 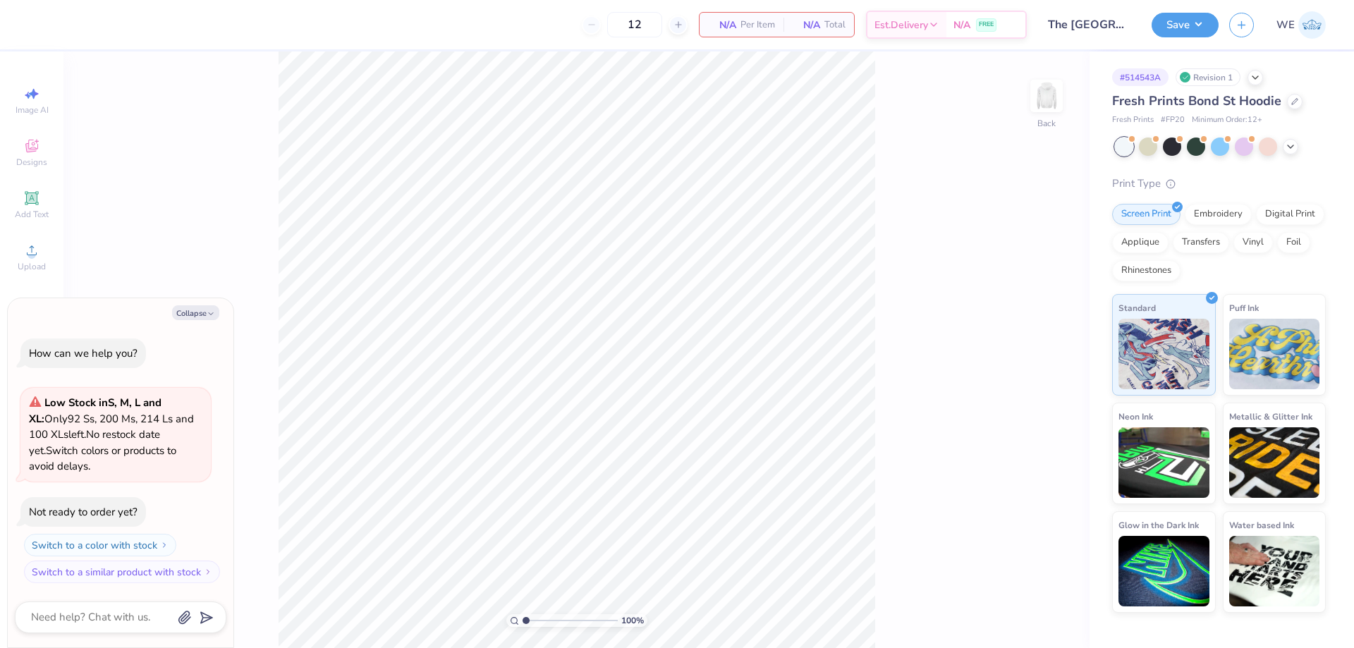 What do you see at coordinates (1137, 307) in the screenshot?
I see `span: Standard` at bounding box center [1137, 307].